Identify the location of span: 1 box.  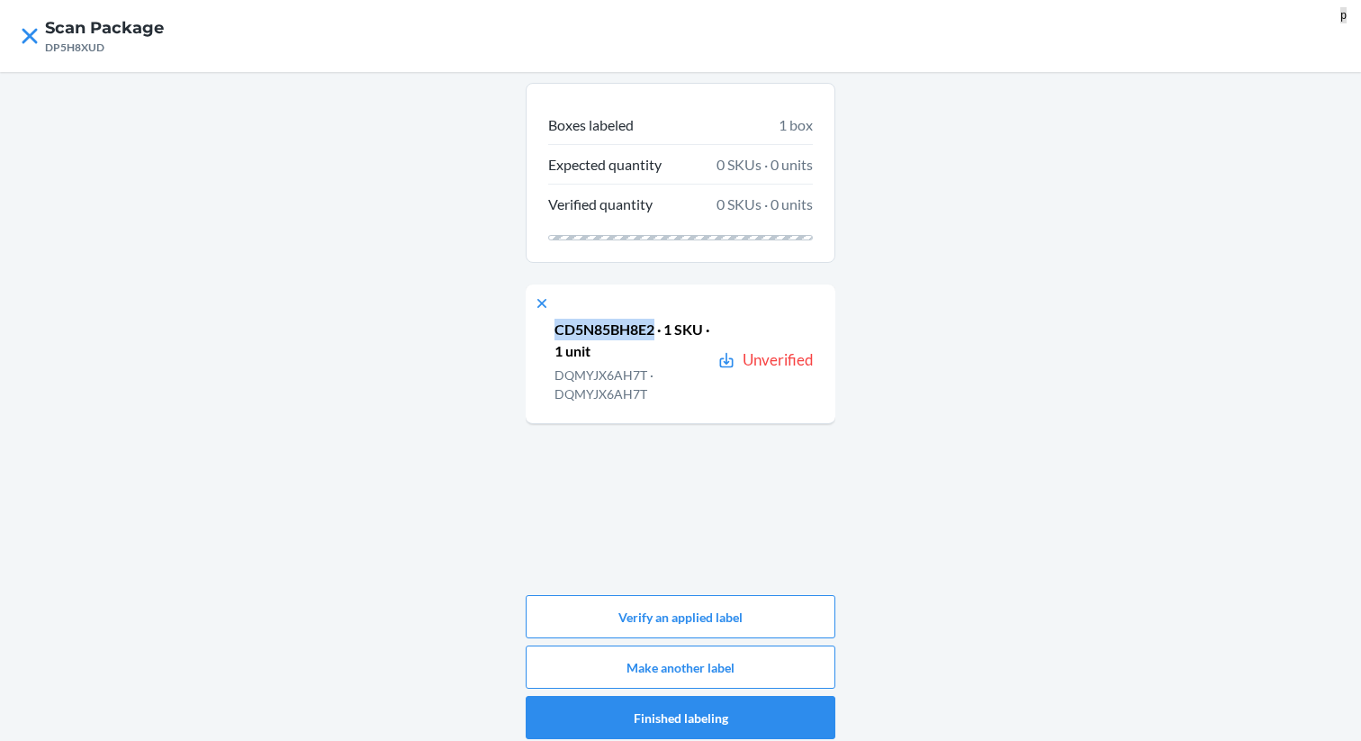
(795, 125).